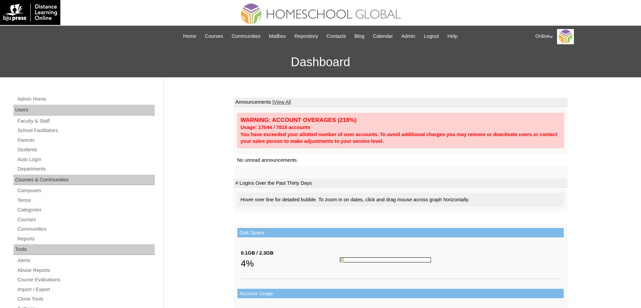 The height and width of the screenshot is (308, 641). What do you see at coordinates (86, 159) in the screenshot?
I see `a: Auto Login` at bounding box center [86, 159].